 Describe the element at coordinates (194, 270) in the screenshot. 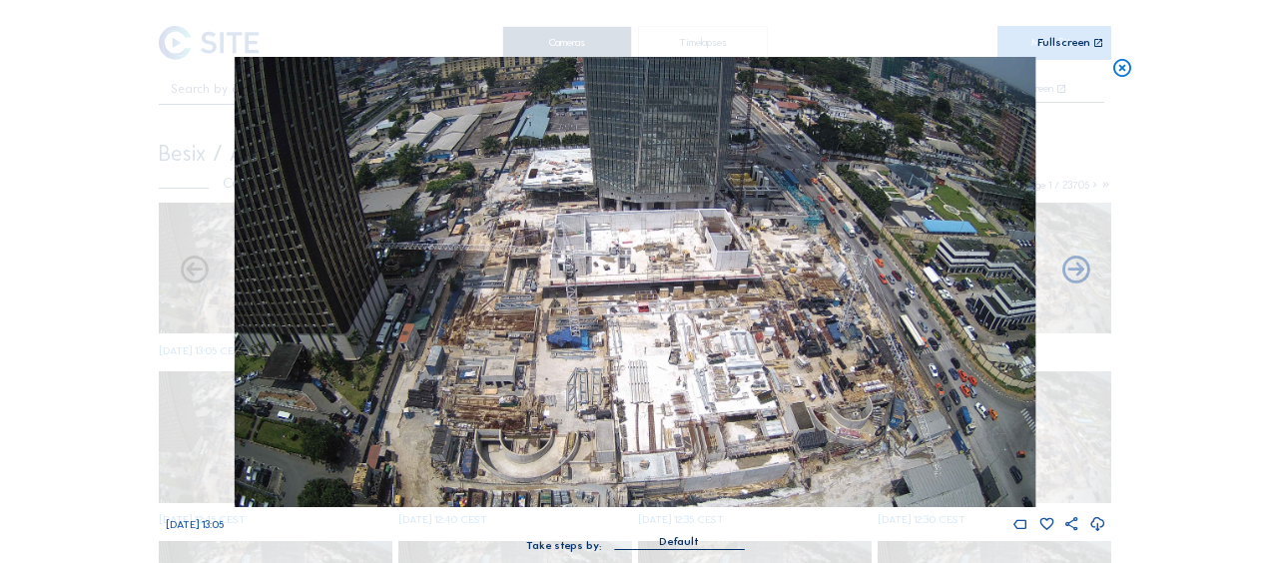

I see `i: Forward` at that location.